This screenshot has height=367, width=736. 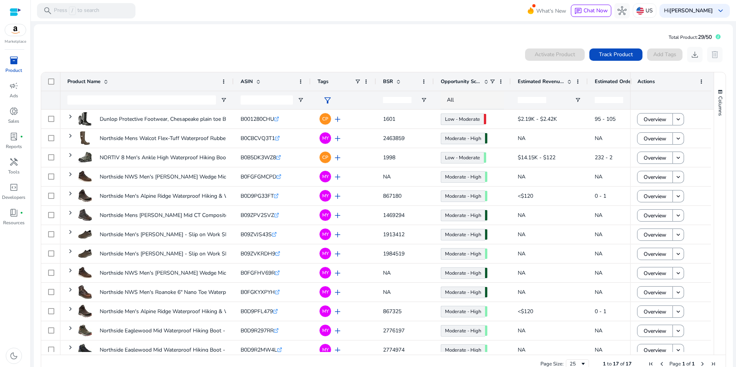 I want to click on span: fiber_manual_record, so click(x=22, y=213).